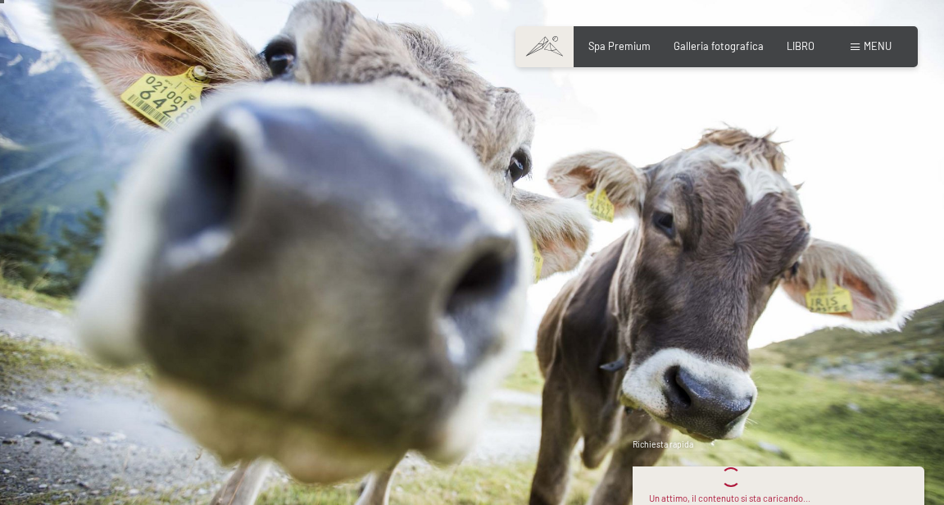  I want to click on a: Spa Premium, so click(619, 46).